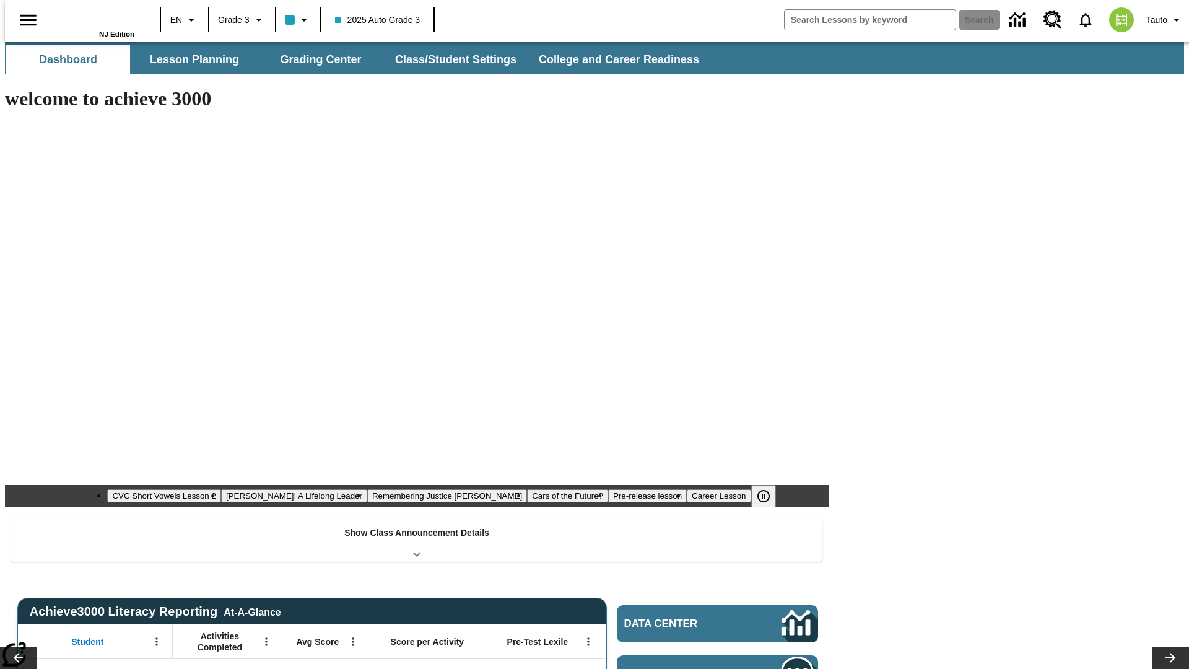  Describe the element at coordinates (1170, 658) in the screenshot. I see `button: Lesson carousel, Next` at that location.